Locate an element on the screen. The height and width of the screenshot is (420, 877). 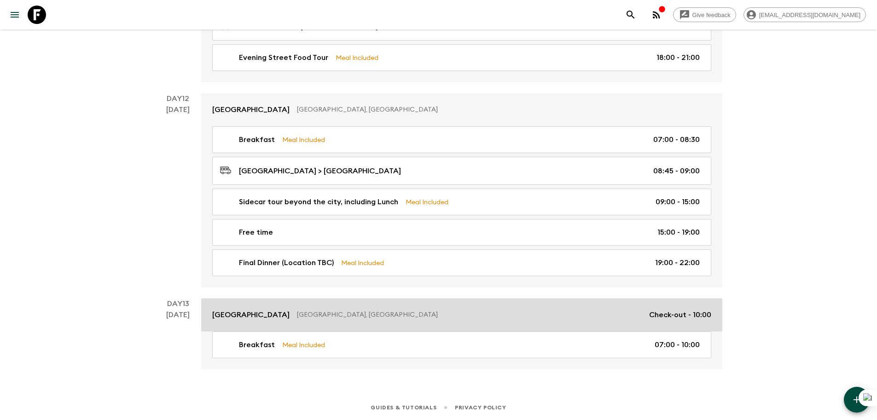
a: BreakfastMeal Included07:00 - 08:30 is located at coordinates (462, 140).